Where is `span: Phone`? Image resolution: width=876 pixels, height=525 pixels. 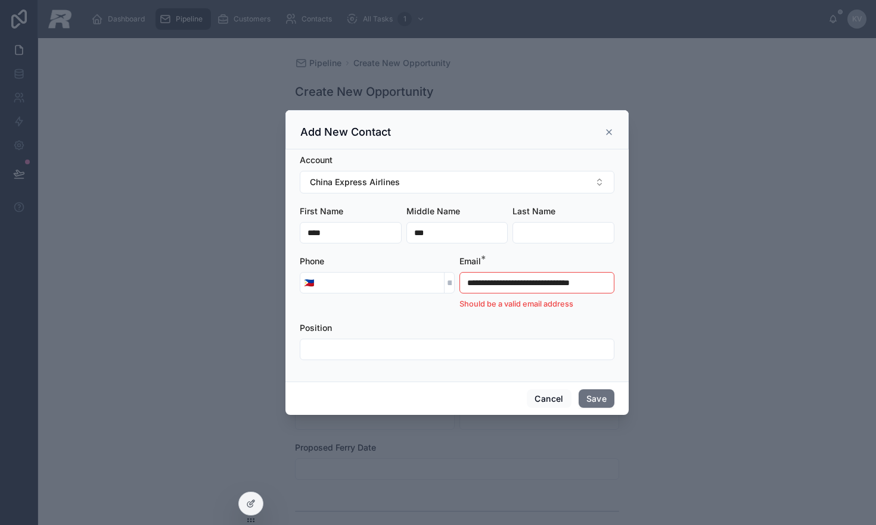
span: Phone is located at coordinates (312, 261).